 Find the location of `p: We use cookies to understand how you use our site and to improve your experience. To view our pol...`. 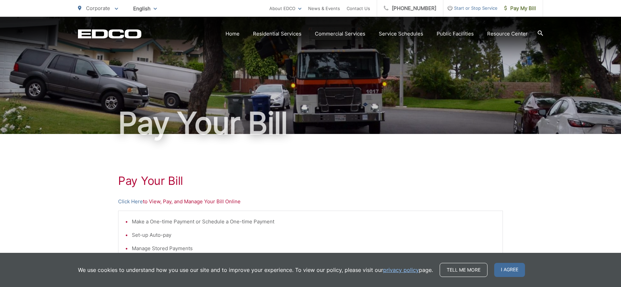

p: We use cookies to understand how you use our site and to improve your experience. To view our pol... is located at coordinates (255, 270).